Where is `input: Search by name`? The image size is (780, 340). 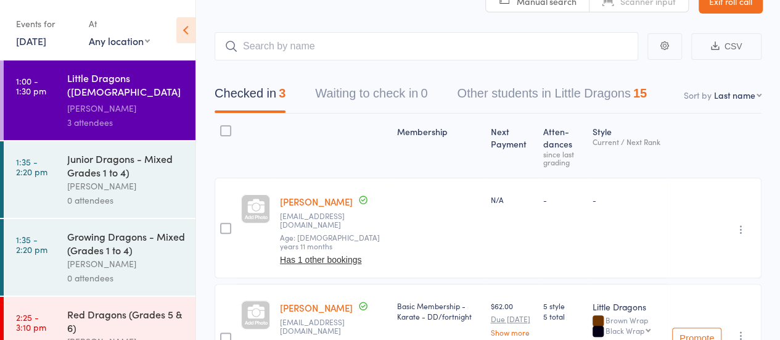
input: Search by name is located at coordinates (426, 46).